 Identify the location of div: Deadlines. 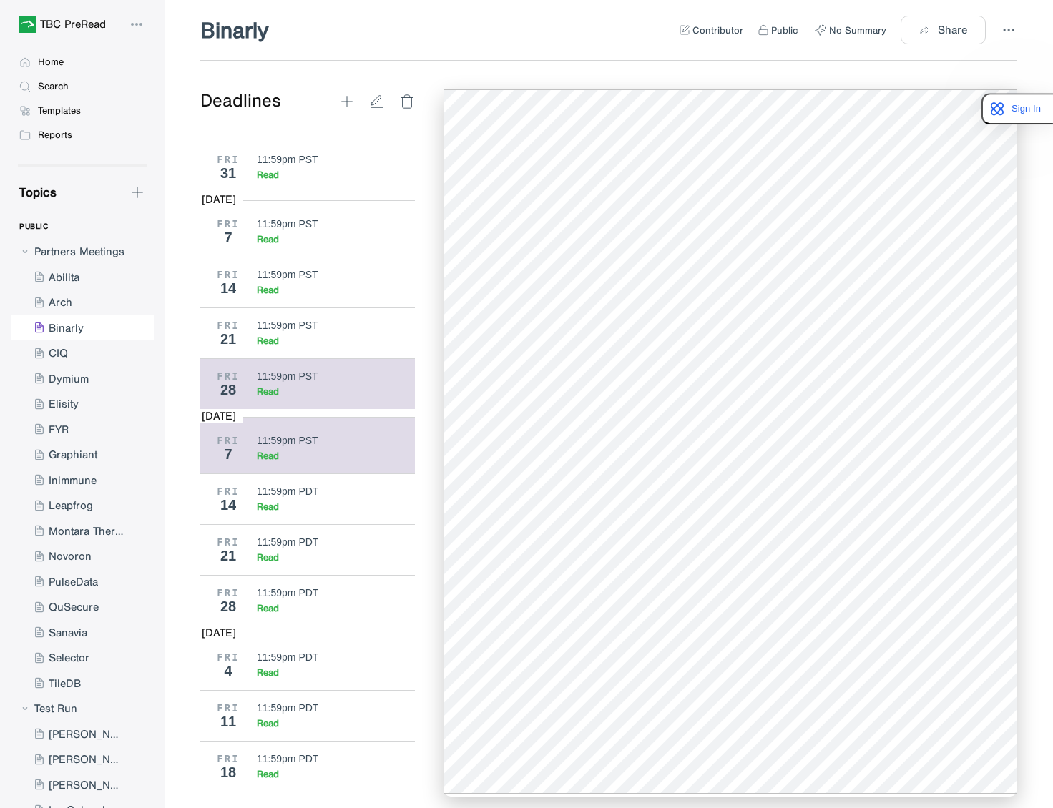
(270, 102).